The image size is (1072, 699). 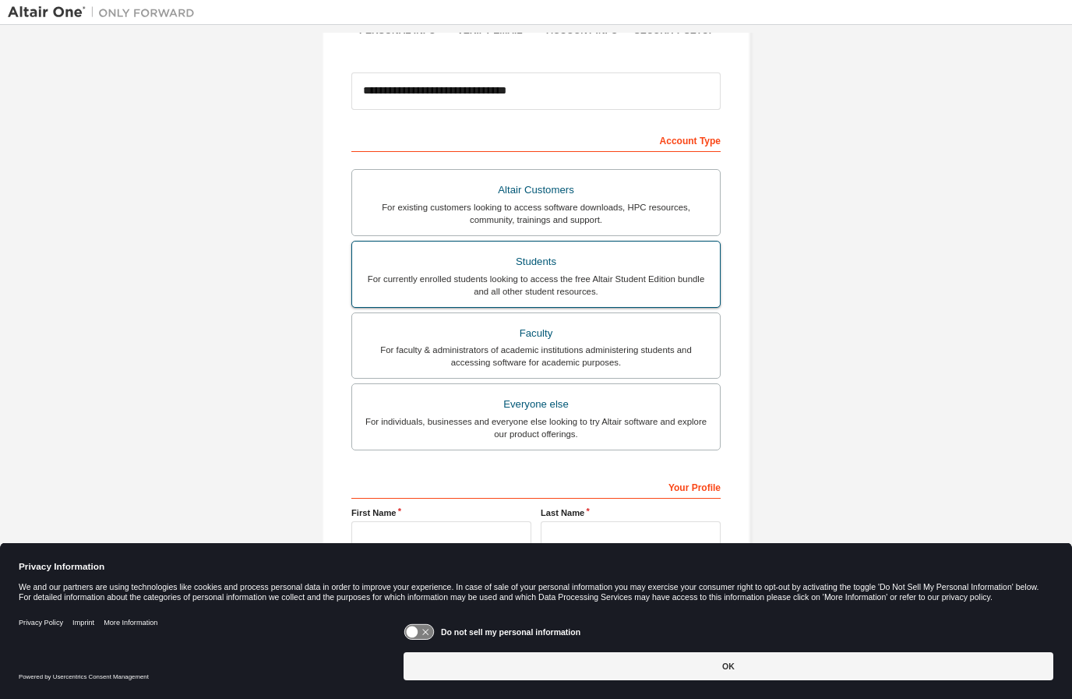 I want to click on div: Faculty, so click(x=536, y=333).